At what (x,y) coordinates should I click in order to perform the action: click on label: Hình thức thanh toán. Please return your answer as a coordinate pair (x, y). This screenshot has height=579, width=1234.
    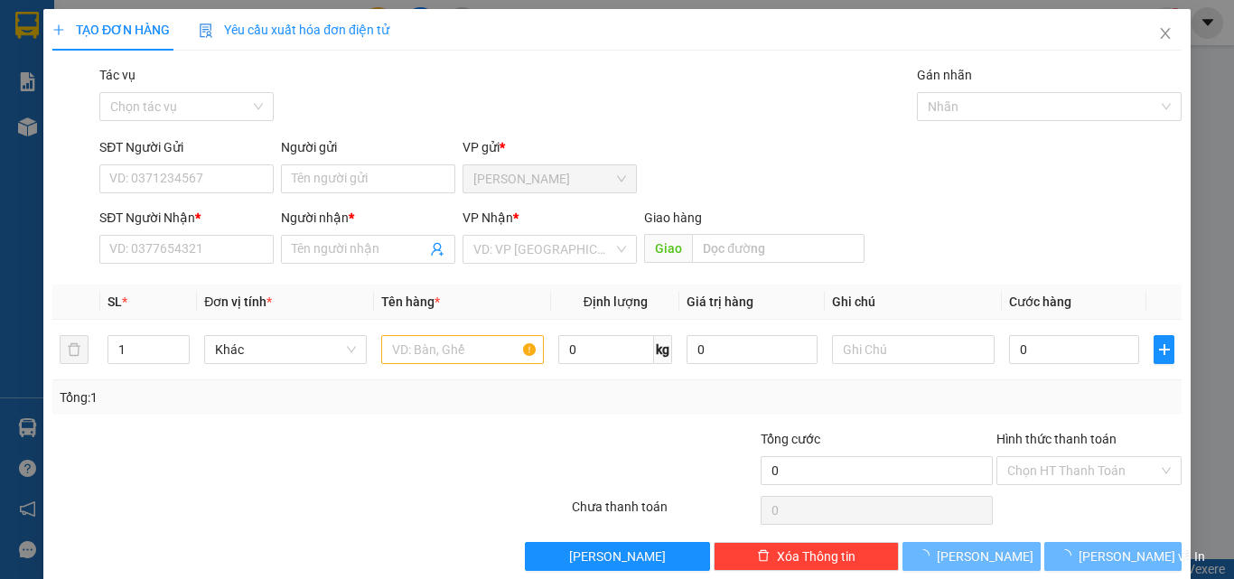
    Looking at the image, I should click on (1056, 439).